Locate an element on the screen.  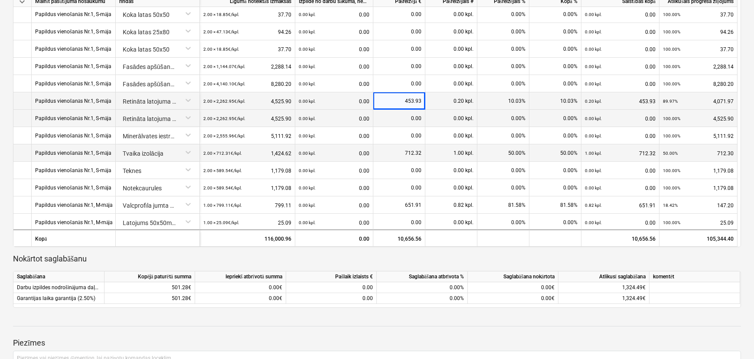
div: 10.03% is located at coordinates (556, 101).